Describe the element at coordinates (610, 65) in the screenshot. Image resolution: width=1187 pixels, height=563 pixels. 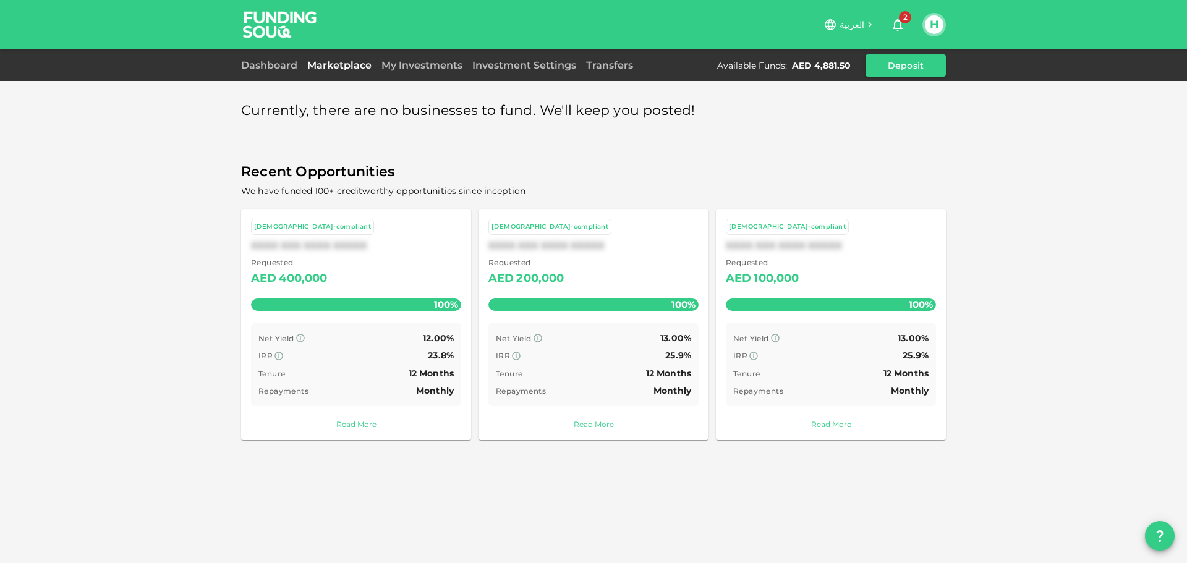
I see `a: Transfers` at that location.